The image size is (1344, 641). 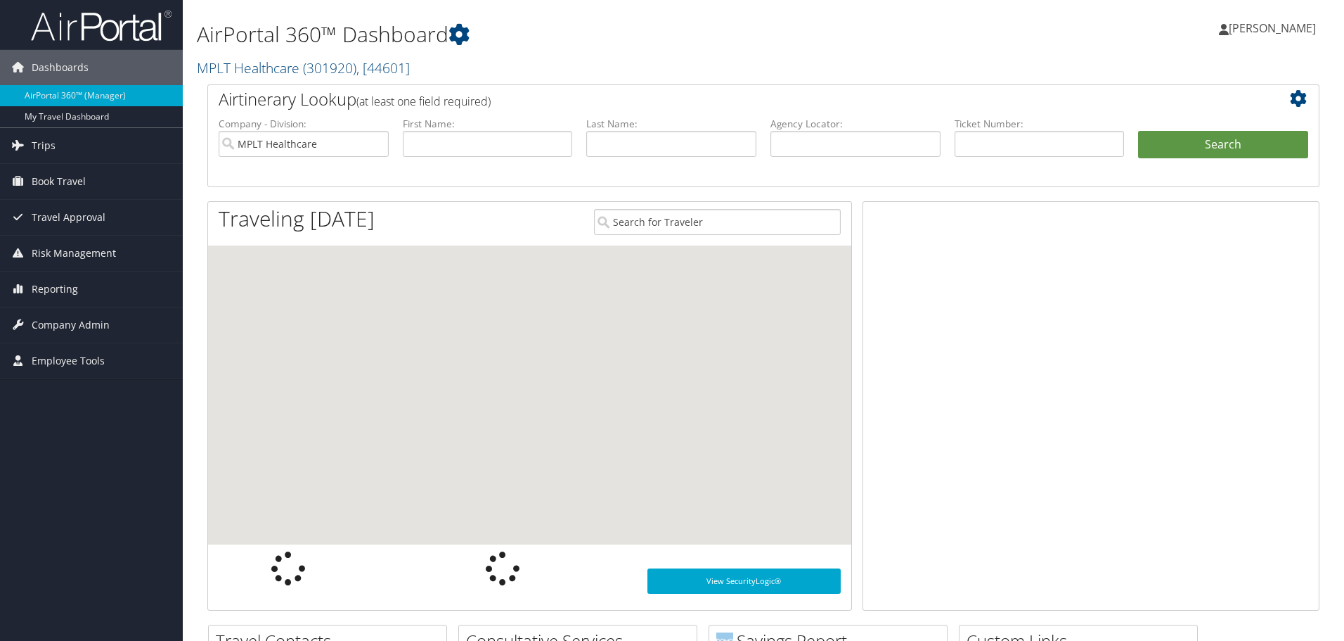 I want to click on h1: AirPortal 360™ Dashboard, so click(x=574, y=34).